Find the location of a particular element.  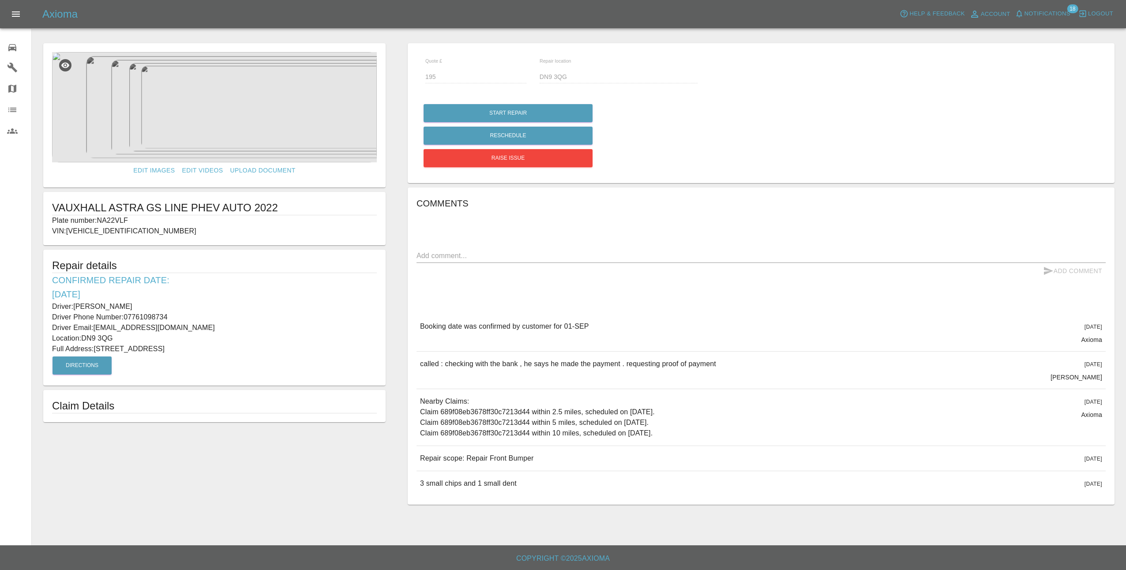

button: Open drawer is located at coordinates (16, 14).